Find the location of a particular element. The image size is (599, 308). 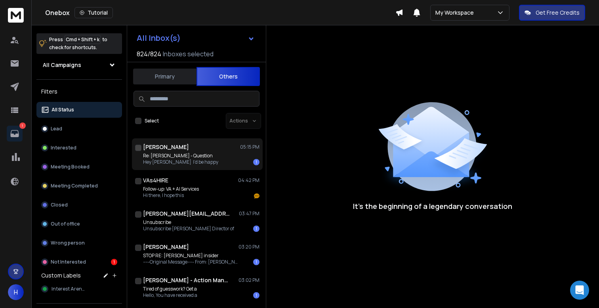

h3: Inboxes selected is located at coordinates (188, 54).